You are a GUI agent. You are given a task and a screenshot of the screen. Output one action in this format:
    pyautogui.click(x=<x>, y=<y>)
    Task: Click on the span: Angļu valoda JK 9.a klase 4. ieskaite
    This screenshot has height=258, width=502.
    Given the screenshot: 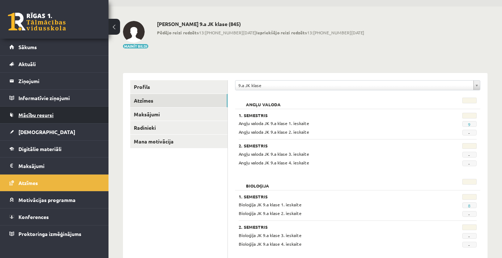 What is the action you would take?
    pyautogui.click(x=274, y=163)
    